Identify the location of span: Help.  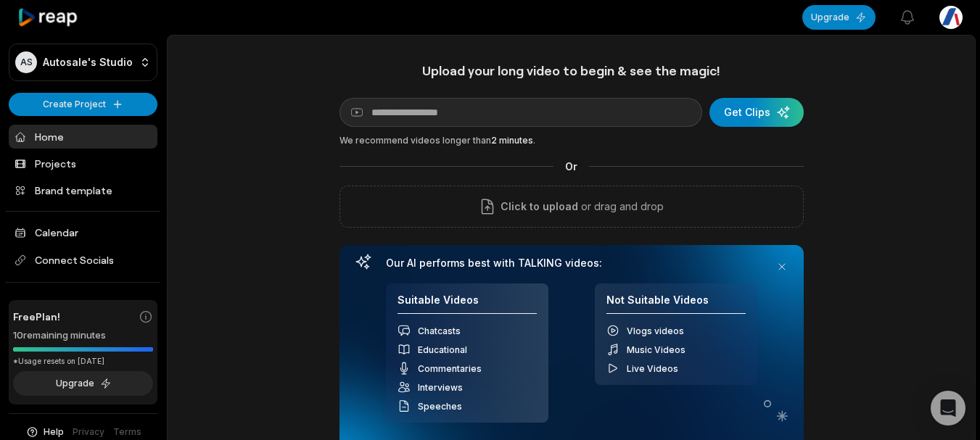
(54, 433).